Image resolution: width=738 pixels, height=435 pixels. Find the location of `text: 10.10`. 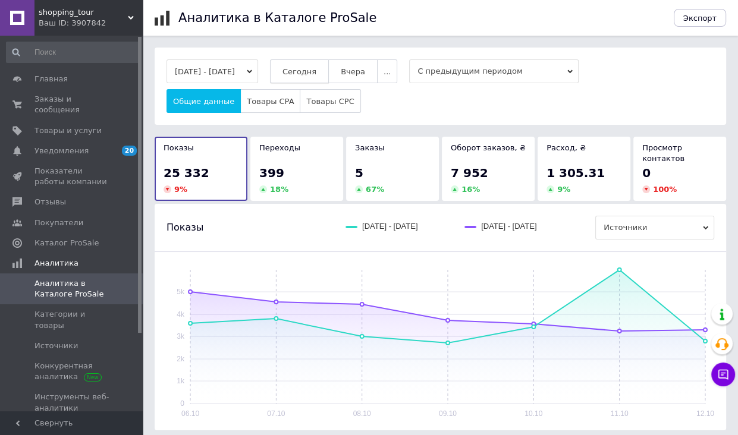

text: 10.10 is located at coordinates (533, 414).